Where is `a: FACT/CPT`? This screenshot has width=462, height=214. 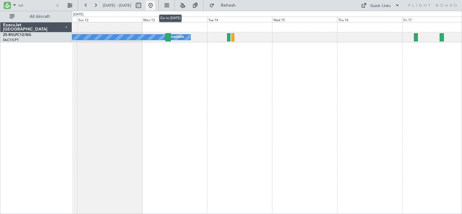 a: FACT/CPT is located at coordinates (11, 40).